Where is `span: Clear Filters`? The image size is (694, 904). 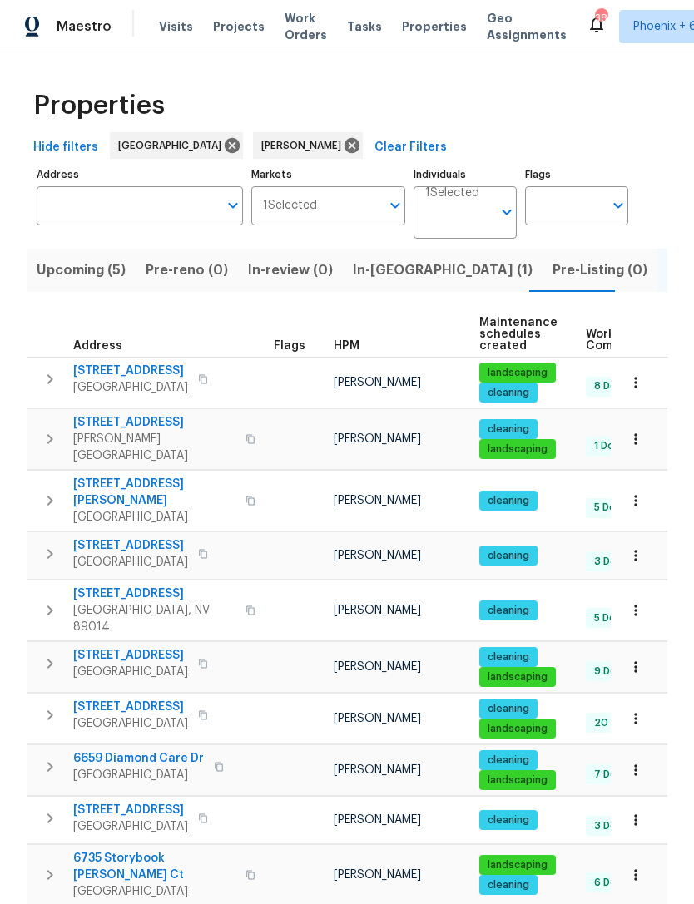
span: Clear Filters is located at coordinates (410, 147).